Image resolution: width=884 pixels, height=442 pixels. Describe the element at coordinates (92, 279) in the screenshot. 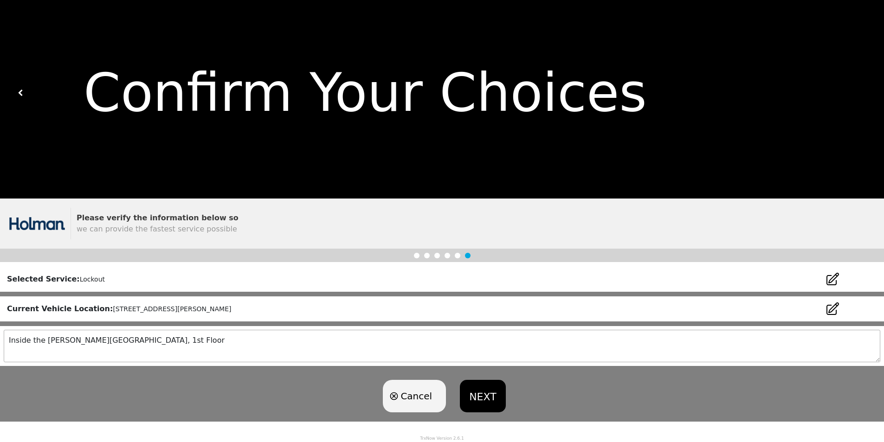

I see `small: Lockout` at that location.